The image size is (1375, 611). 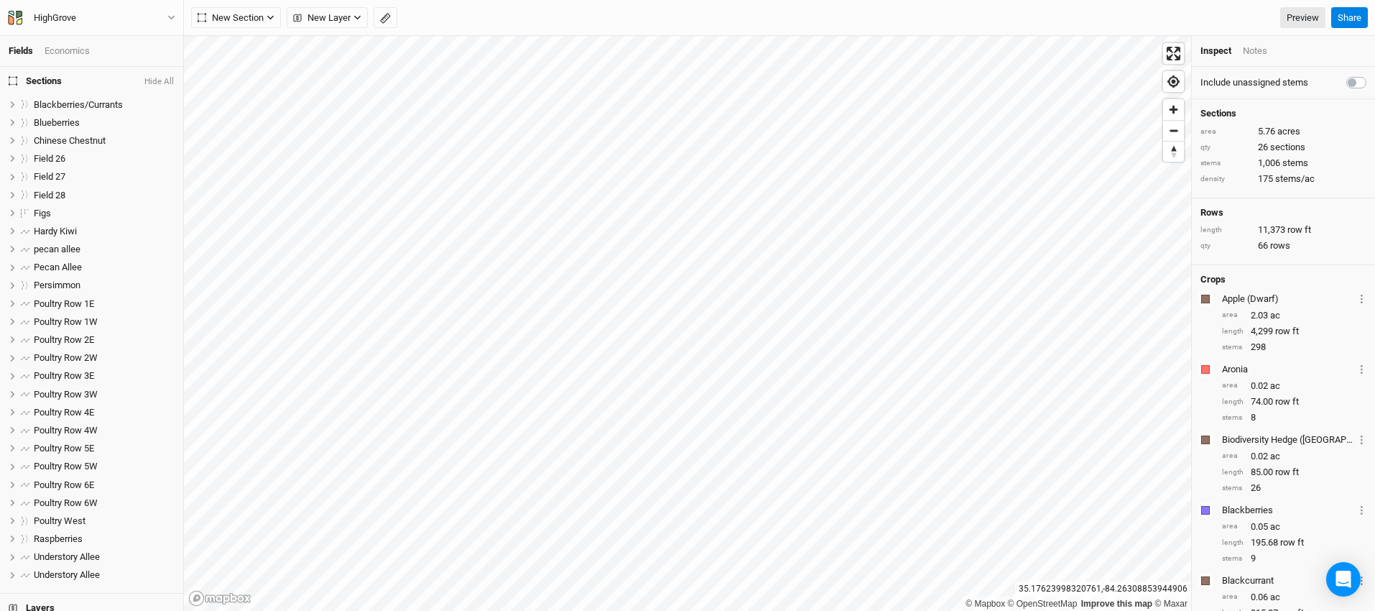 I want to click on button: Crop Usage, so click(x=1361, y=298).